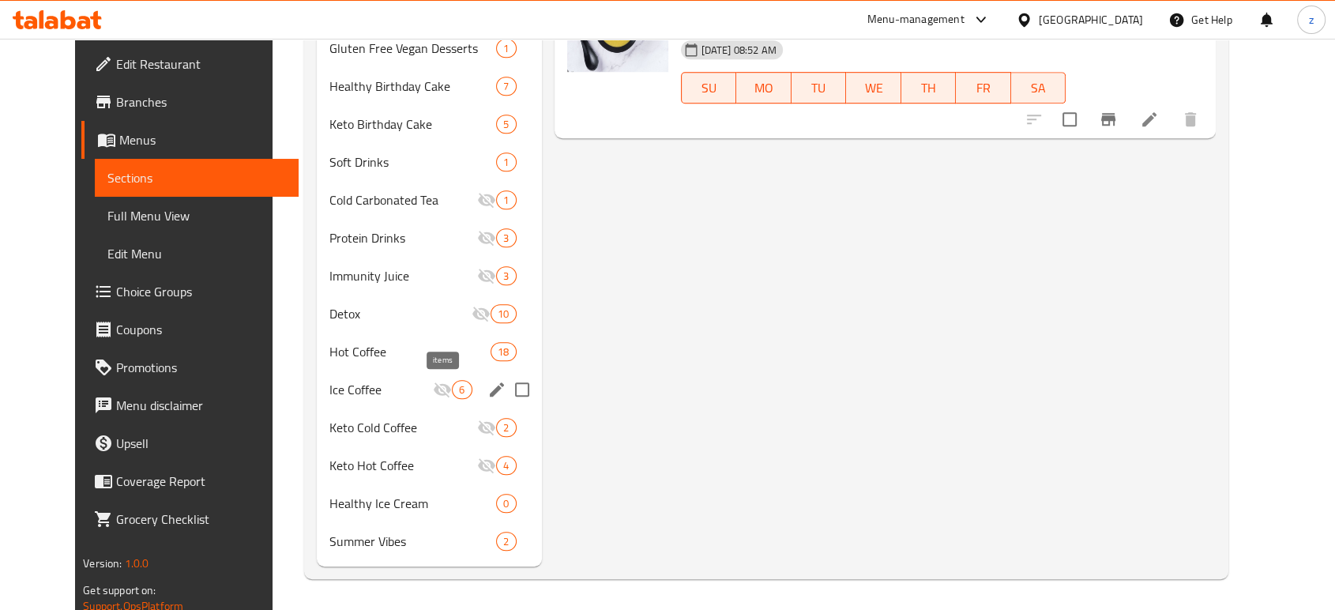 This screenshot has height=610, width=1335. What do you see at coordinates (412, 48) in the screenshot?
I see `span: Gluten Free Vegan Desserts` at bounding box center [412, 48].